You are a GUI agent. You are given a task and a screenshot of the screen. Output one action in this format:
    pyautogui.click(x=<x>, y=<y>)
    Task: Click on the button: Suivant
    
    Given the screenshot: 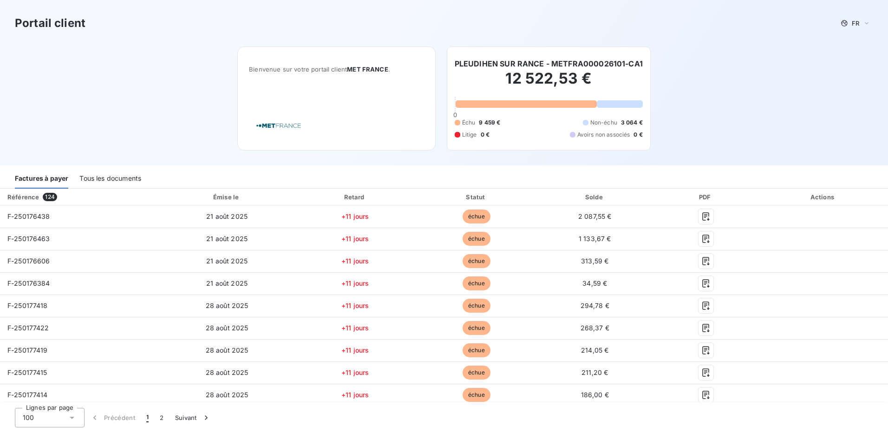 What is the action you would take?
    pyautogui.click(x=193, y=417)
    